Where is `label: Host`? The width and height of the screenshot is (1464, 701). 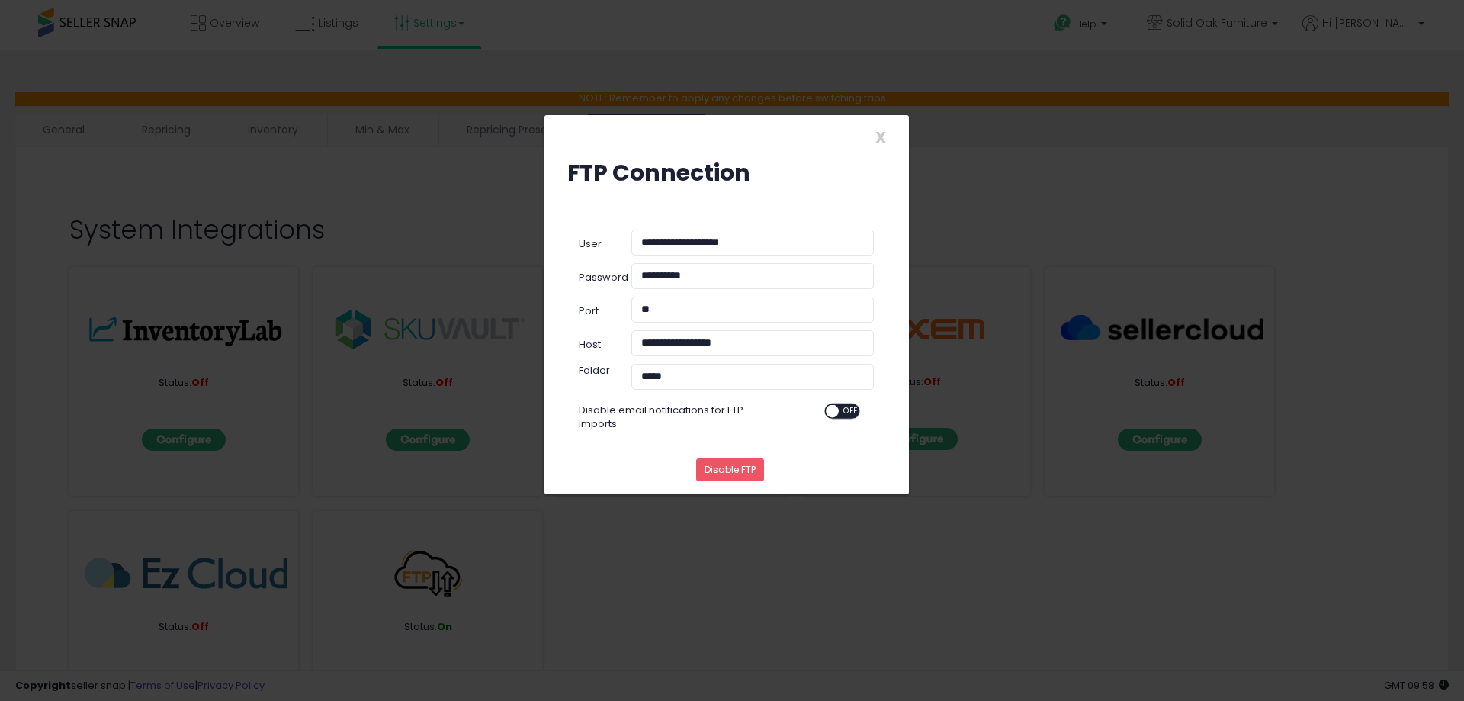 label: Host is located at coordinates (590, 345).